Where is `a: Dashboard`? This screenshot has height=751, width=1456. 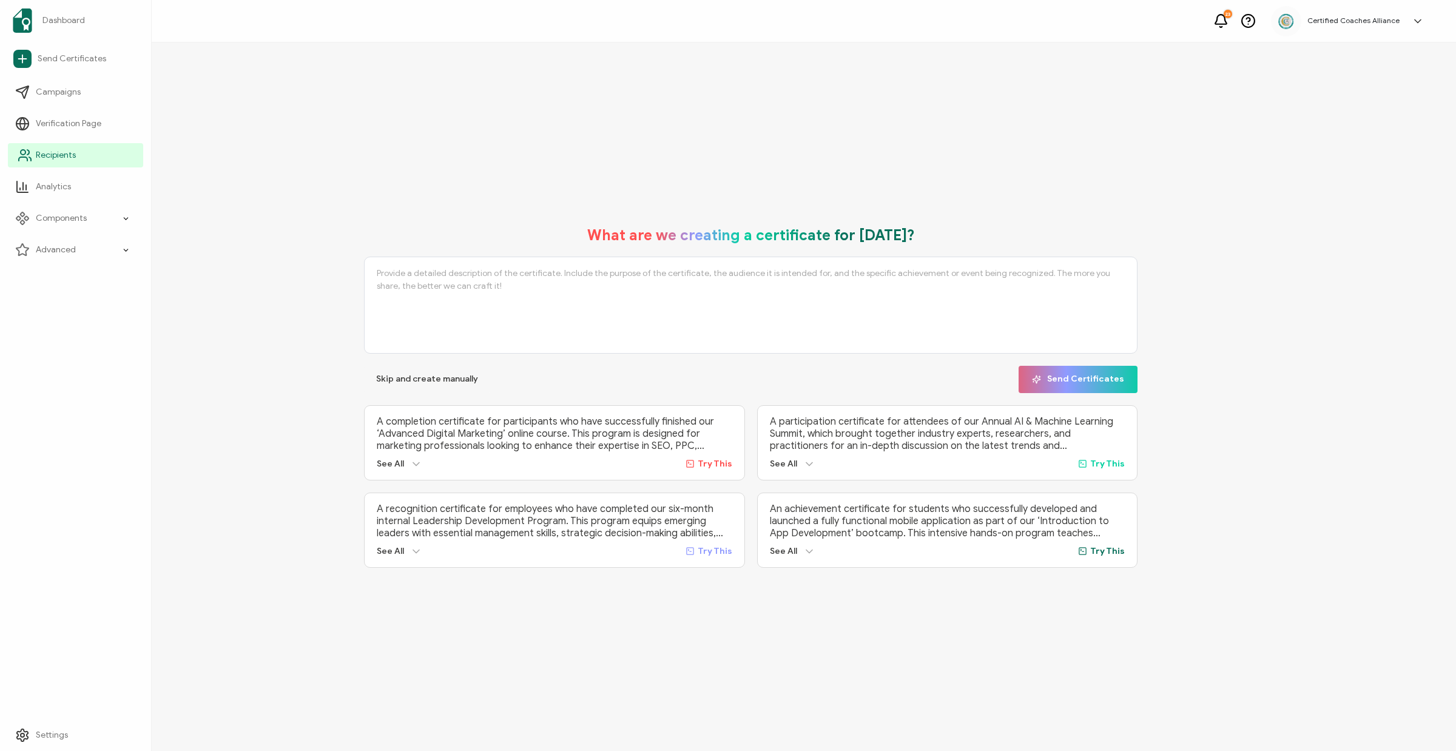 a: Dashboard is located at coordinates (75, 21).